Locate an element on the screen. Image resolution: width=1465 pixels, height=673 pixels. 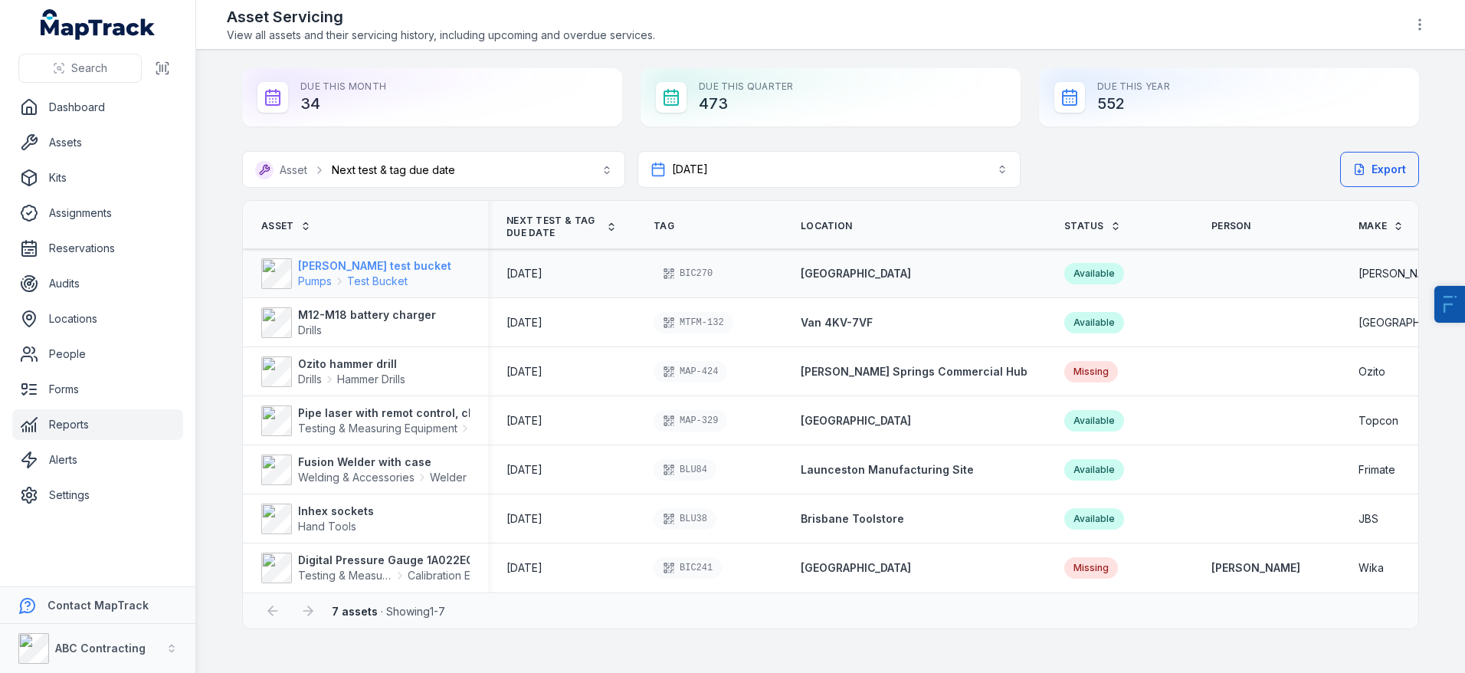
a: Van 4KV-7VF is located at coordinates (837, 323).